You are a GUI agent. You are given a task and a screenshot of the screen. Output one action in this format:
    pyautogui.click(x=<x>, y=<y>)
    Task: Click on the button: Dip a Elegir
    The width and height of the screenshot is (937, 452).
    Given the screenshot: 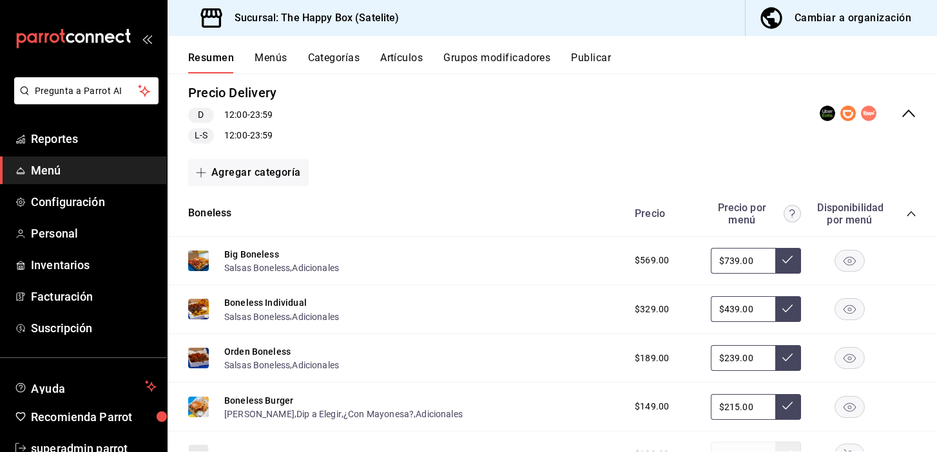 What is the action you would take?
    pyautogui.click(x=319, y=414)
    